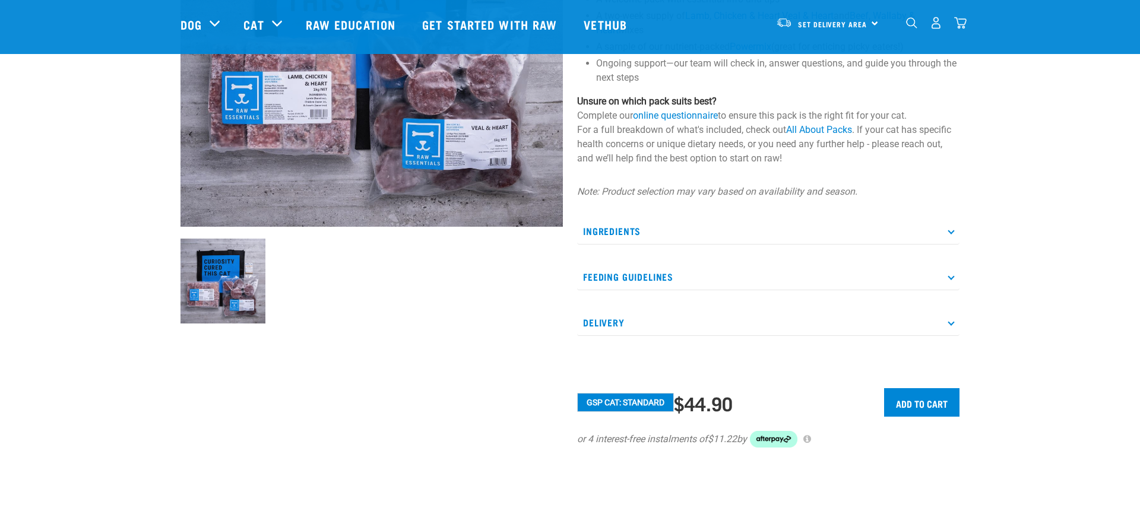  I want to click on img: home-icon-1@2x.png, so click(911, 23).